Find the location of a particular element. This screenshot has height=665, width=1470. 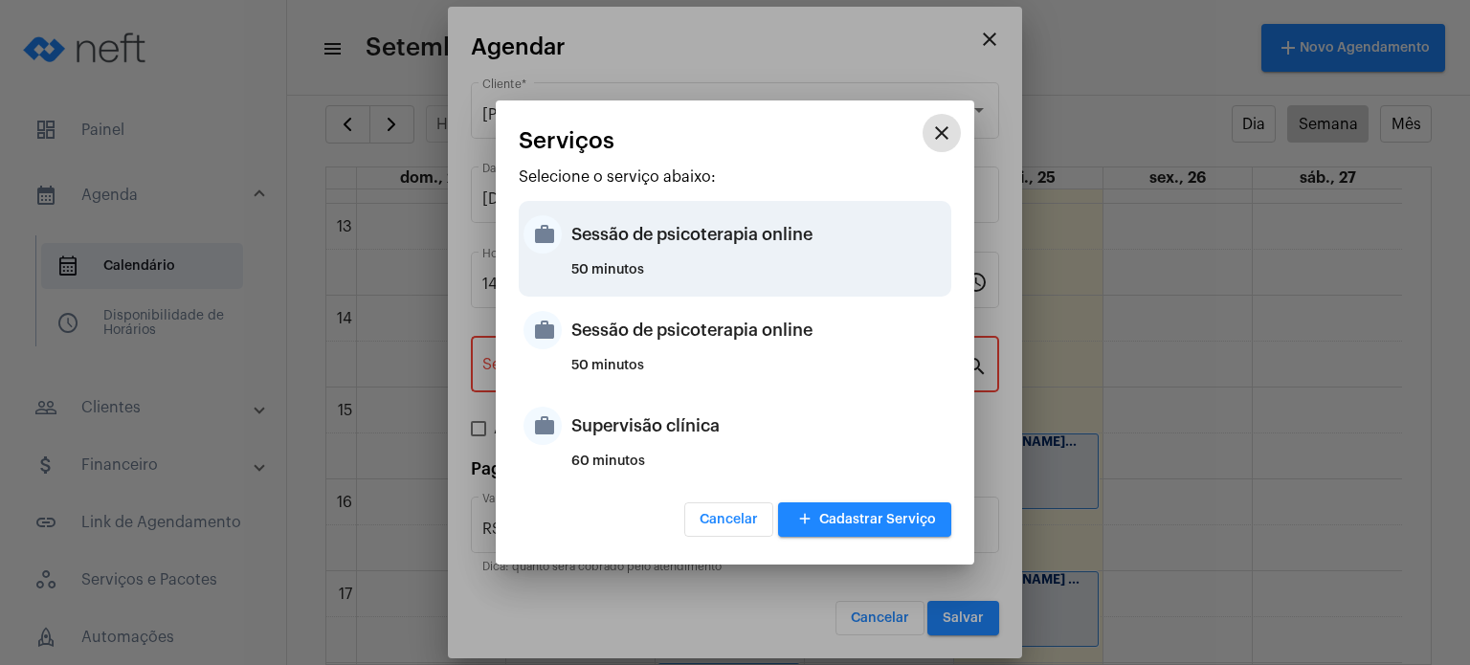

span: Cancelar is located at coordinates (728, 520).